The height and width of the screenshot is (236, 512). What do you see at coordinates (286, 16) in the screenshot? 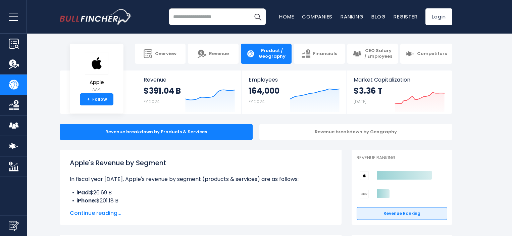
I see `a: Home` at bounding box center [286, 16].